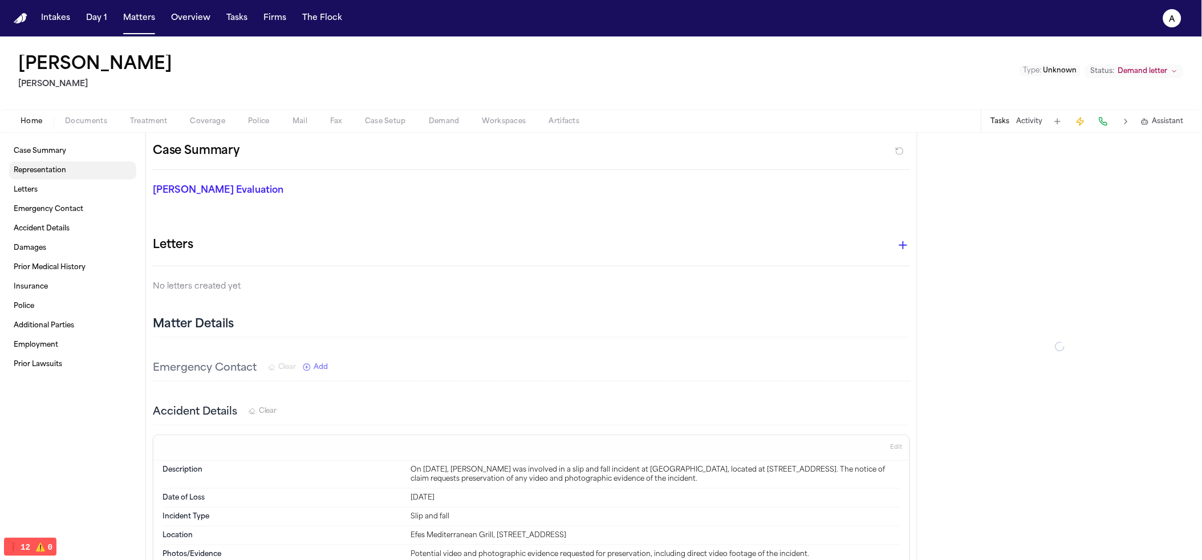 The height and width of the screenshot is (560, 1202). I want to click on dt: Incident Type, so click(283, 517).